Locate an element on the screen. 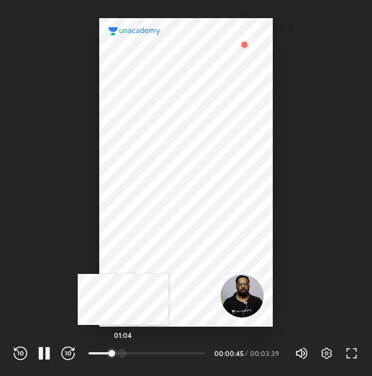 The height and width of the screenshot is (376, 372). div: 00:03:39 is located at coordinates (266, 353).